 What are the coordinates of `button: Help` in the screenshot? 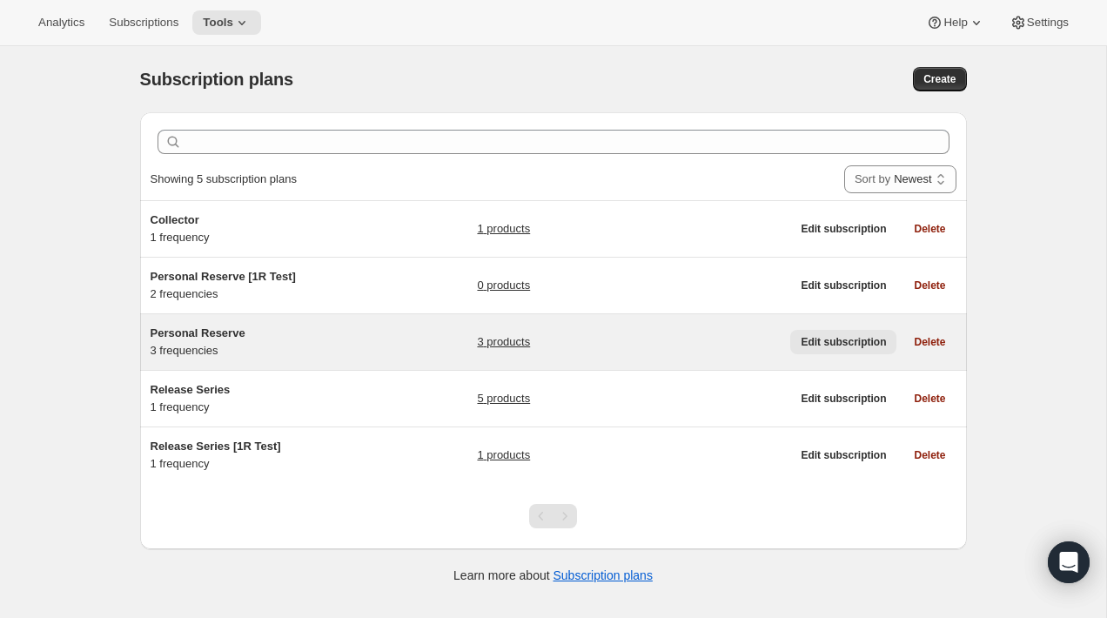 It's located at (955, 23).